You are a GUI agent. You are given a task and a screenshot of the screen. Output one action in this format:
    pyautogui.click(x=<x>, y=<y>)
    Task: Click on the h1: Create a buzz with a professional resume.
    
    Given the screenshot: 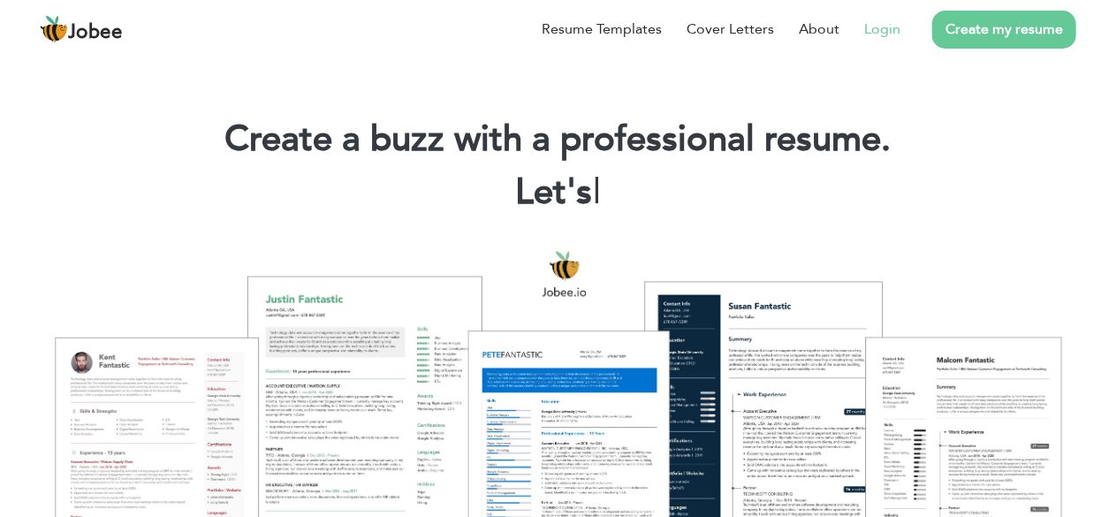 What is the action you would take?
    pyautogui.click(x=558, y=140)
    